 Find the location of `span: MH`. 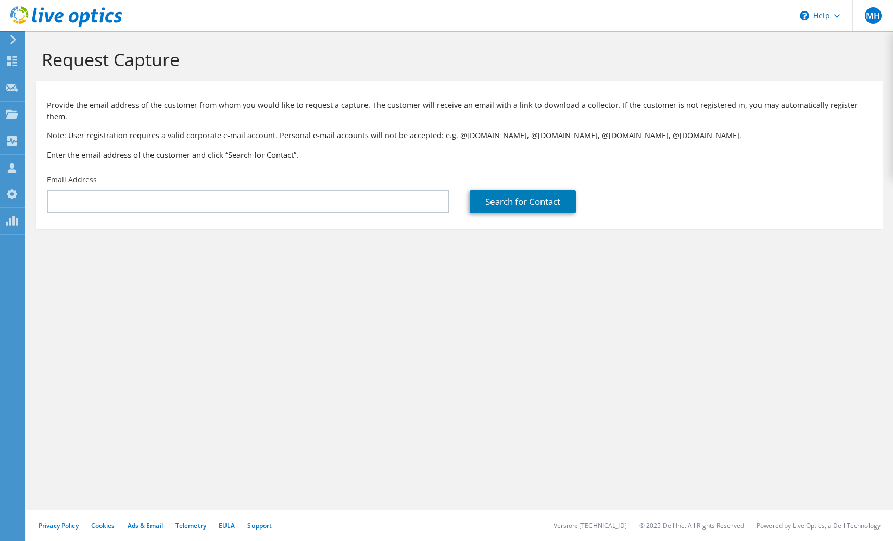

span: MH is located at coordinates (874, 16).